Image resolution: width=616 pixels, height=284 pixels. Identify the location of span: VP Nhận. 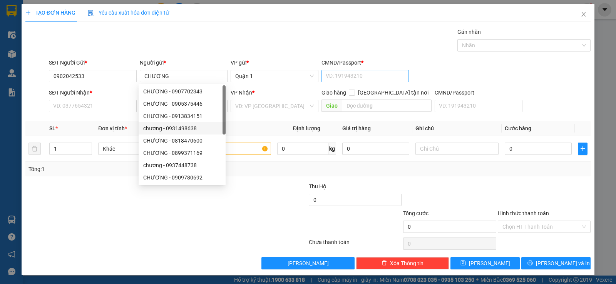
(241, 93).